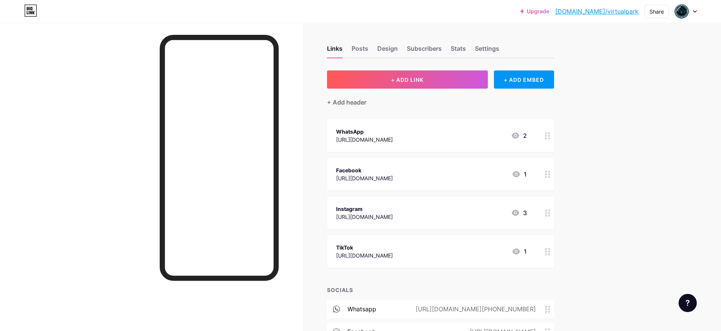  Describe the element at coordinates (487, 51) in the screenshot. I see `div: Settings` at that location.